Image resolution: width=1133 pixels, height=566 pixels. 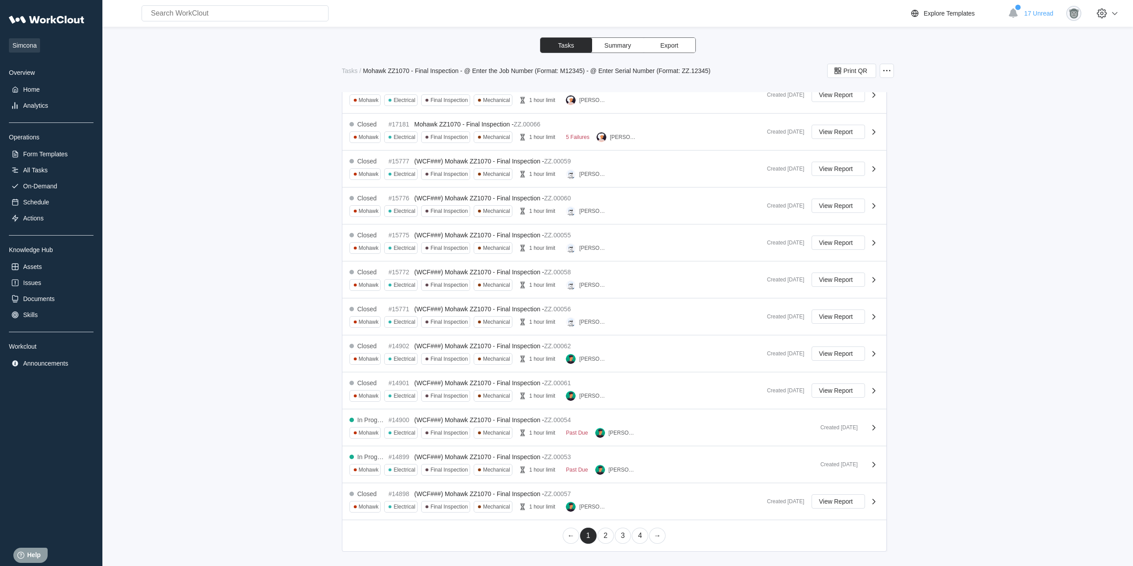 I want to click on span: Mohawk ZZ1070 - Final Inspection -, so click(x=464, y=124).